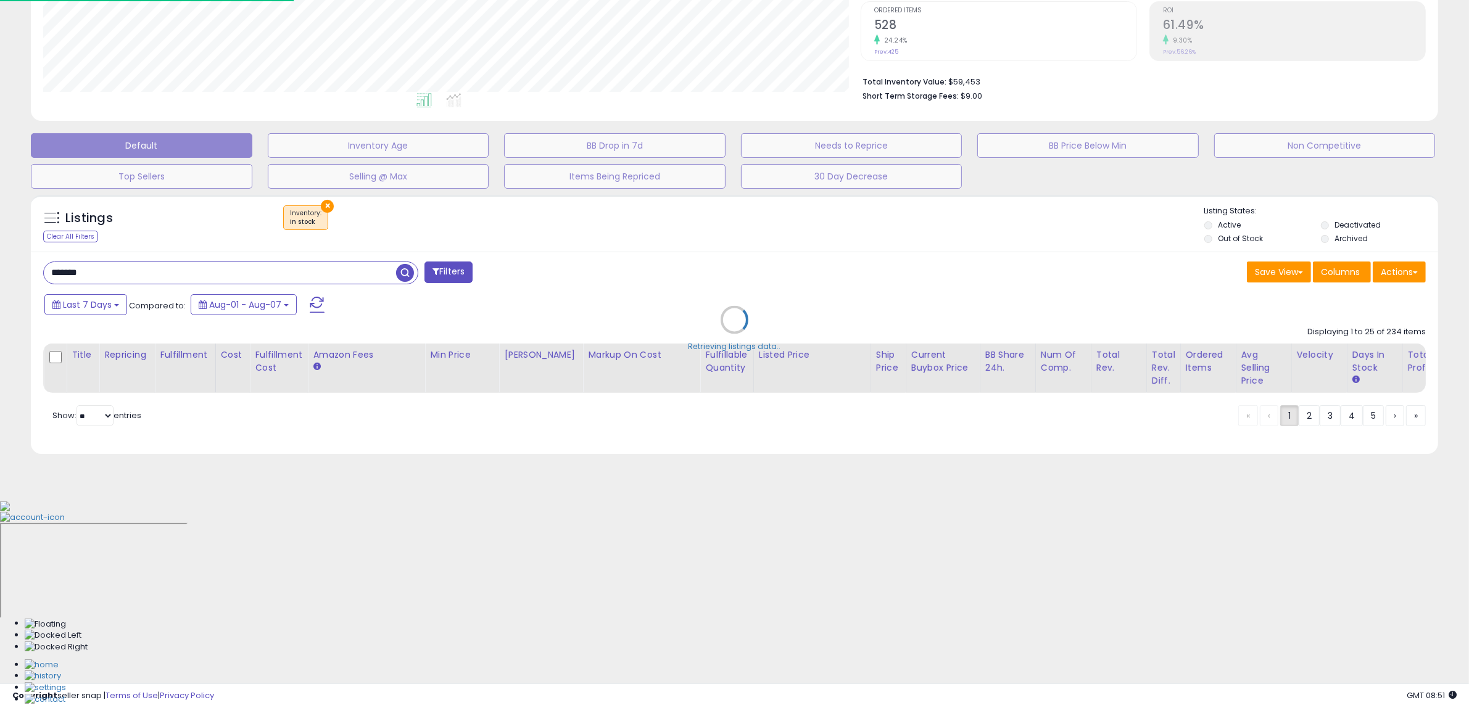 Image resolution: width=1469 pixels, height=708 pixels. Describe the element at coordinates (56, 647) in the screenshot. I see `img: Docked Right` at that location.